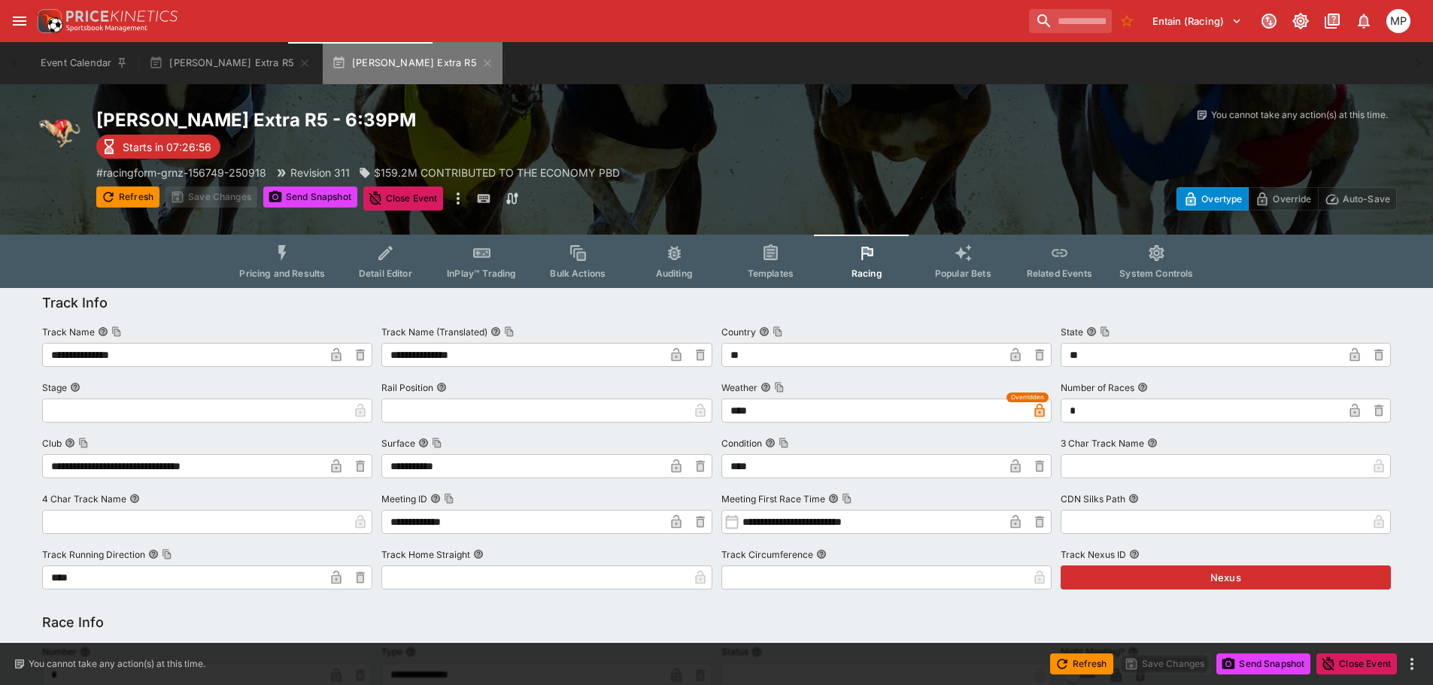 This screenshot has height=685, width=1433. I want to click on button: CountryCopy To Clipboard, so click(764, 332).